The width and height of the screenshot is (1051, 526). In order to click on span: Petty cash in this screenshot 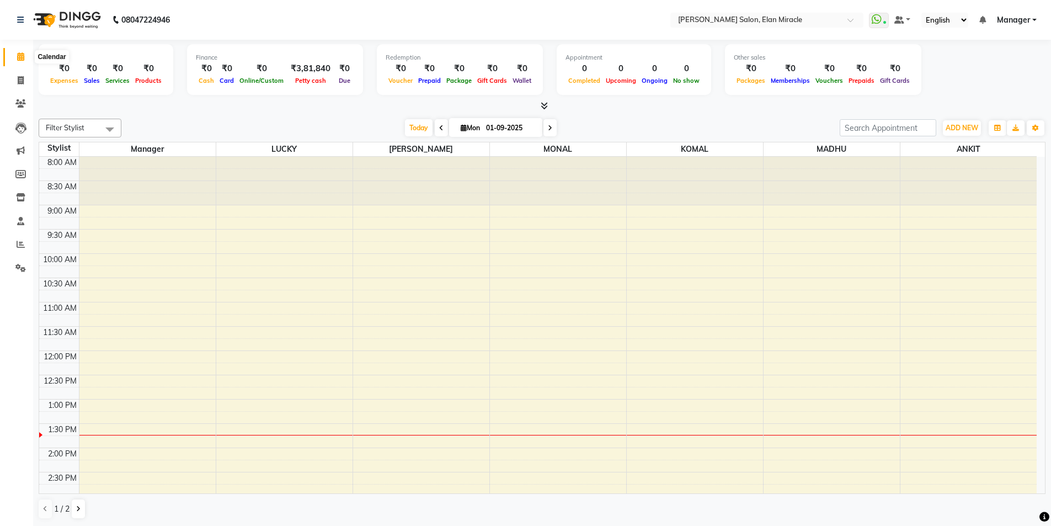, I will do `click(311, 81)`.